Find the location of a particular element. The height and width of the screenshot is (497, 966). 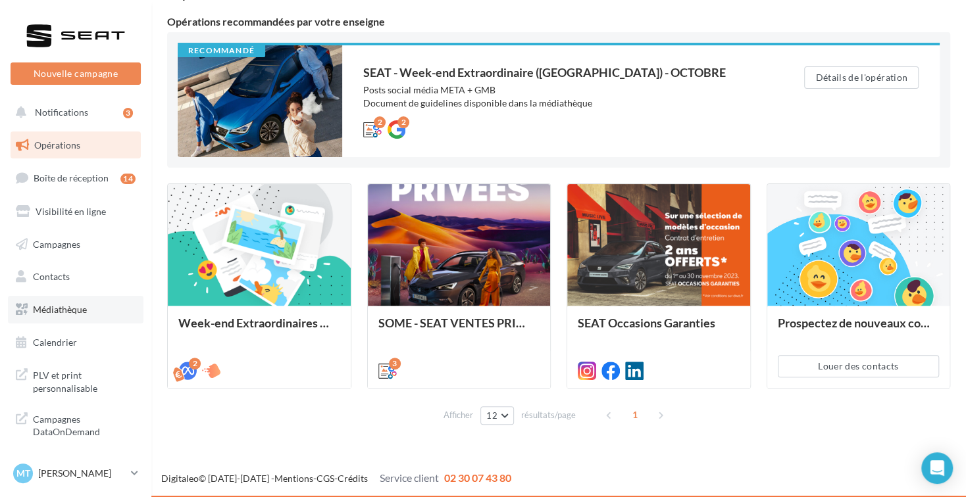

span: Boîte de réception is located at coordinates (71, 178).